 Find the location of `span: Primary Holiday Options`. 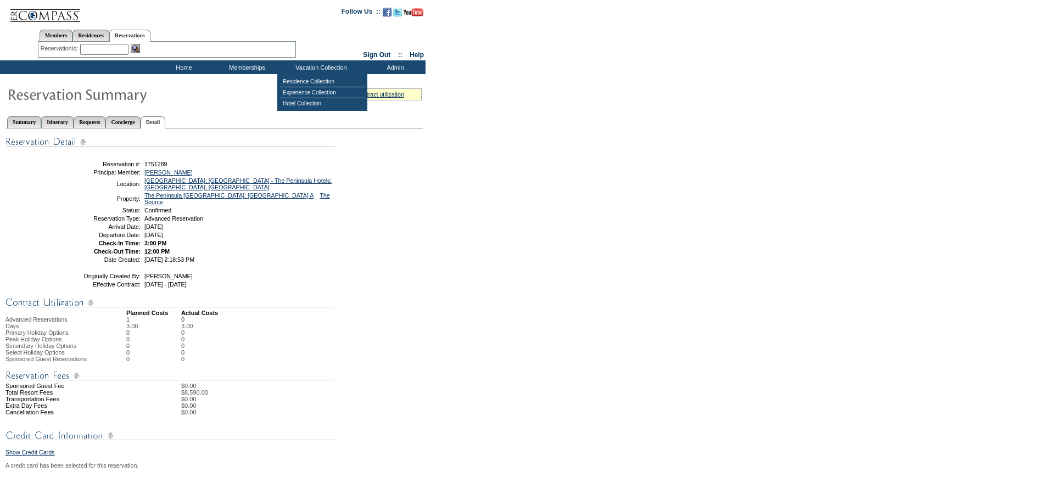

span: Primary Holiday Options is located at coordinates (37, 333).